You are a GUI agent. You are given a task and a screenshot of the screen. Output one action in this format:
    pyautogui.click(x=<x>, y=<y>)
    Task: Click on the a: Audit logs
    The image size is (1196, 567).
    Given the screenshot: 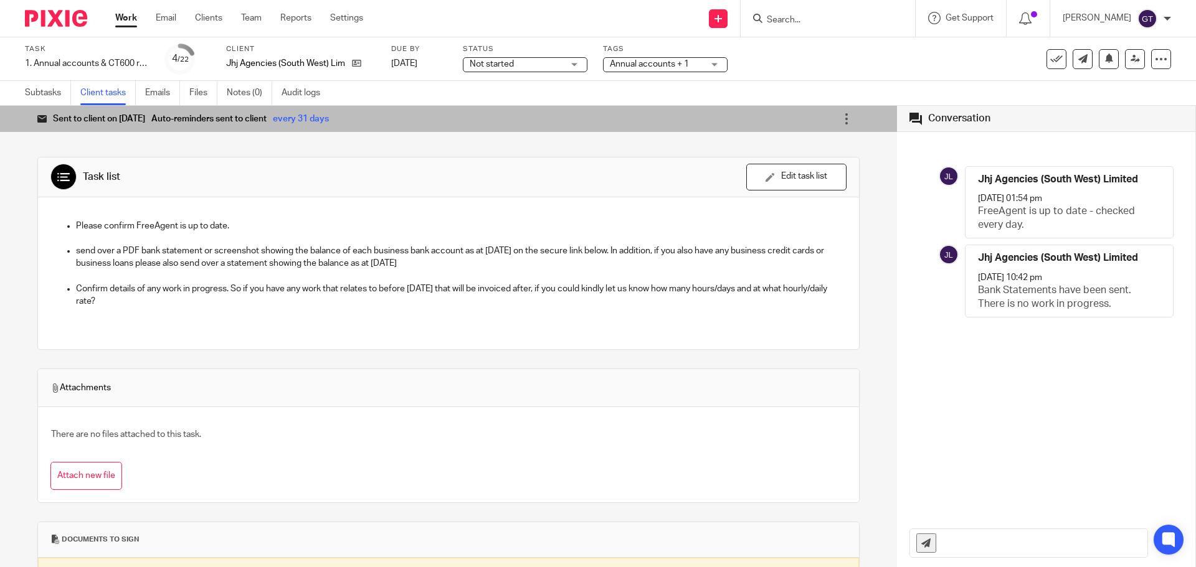 What is the action you would take?
    pyautogui.click(x=305, y=93)
    